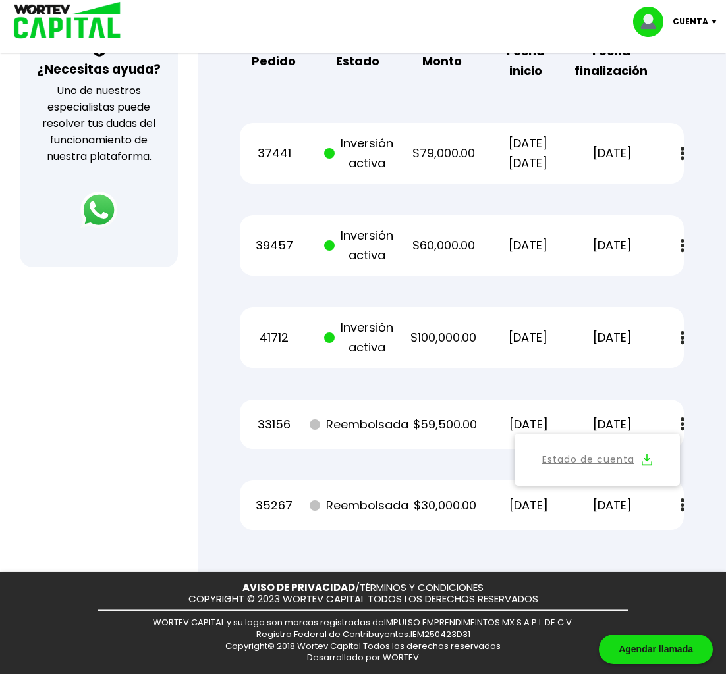 The height and width of the screenshot is (674, 726). Describe the element at coordinates (274, 338) in the screenshot. I see `p: 41712` at that location.